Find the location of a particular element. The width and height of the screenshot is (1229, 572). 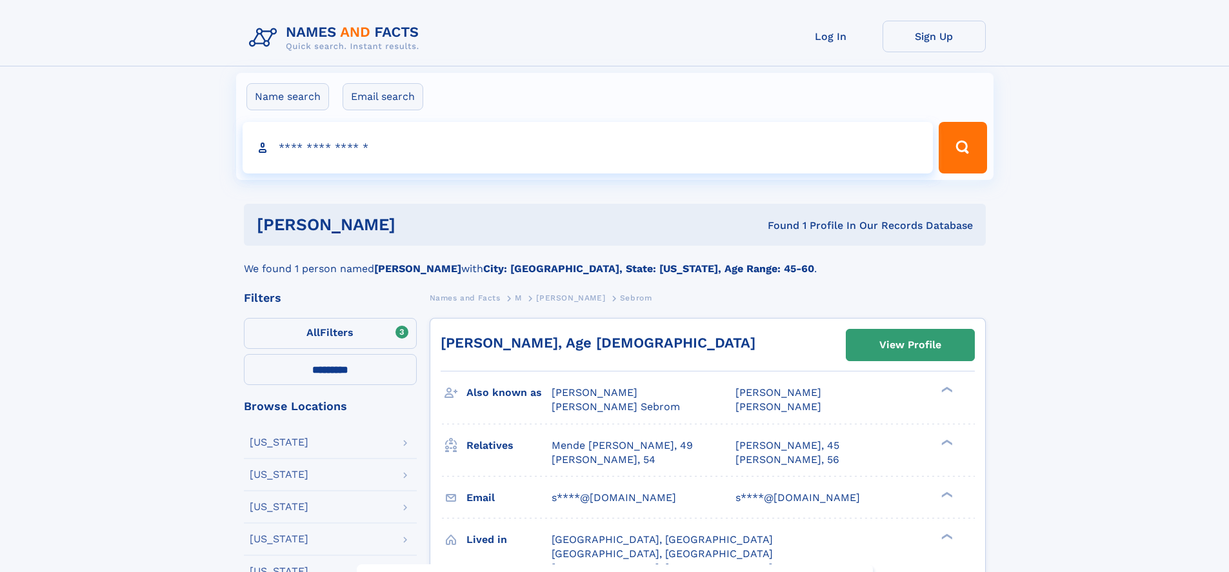

h3: Email is located at coordinates (509, 498).